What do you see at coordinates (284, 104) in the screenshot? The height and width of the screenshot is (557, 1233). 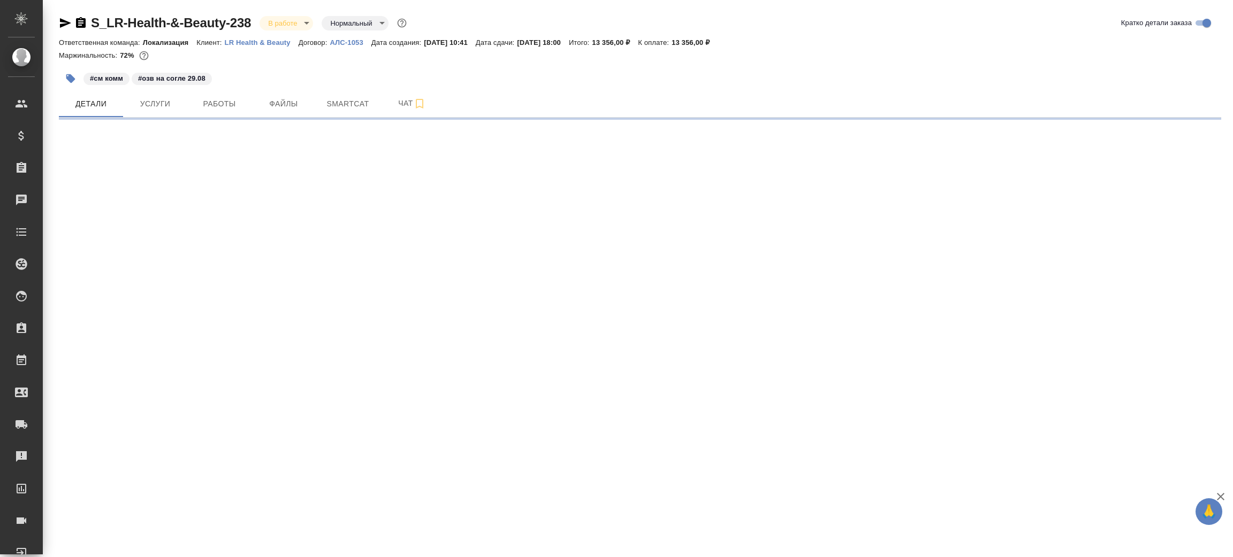 I see `span: Файлы` at bounding box center [284, 104].